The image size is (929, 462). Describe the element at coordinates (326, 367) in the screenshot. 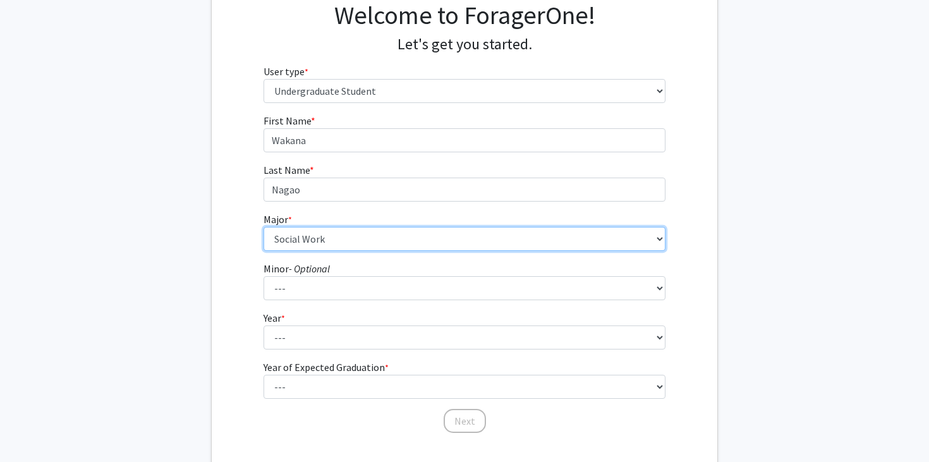

I see `label: Year of Expected Graduation` at that location.